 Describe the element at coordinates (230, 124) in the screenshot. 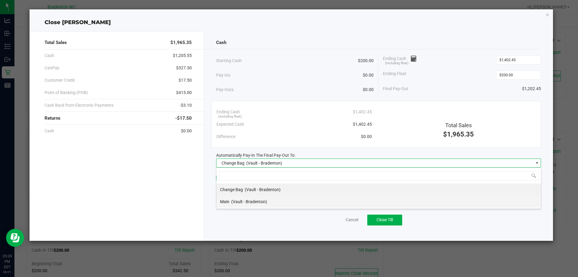

I see `span: Expected Cash` at that location.